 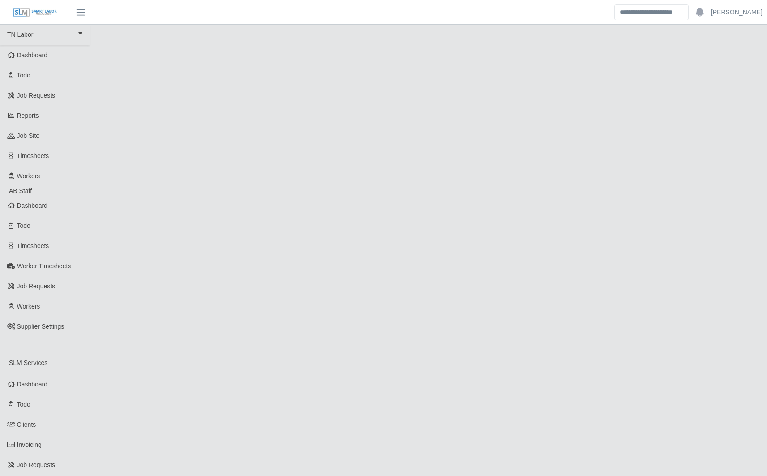 What do you see at coordinates (44, 266) in the screenshot?
I see `span: Worker Timesheets` at bounding box center [44, 266].